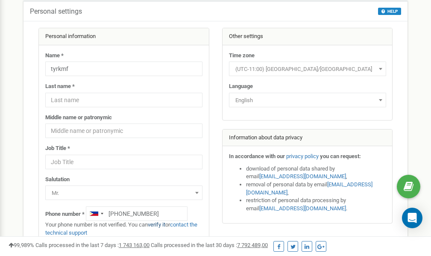  Describe the element at coordinates (124, 229) in the screenshot. I see `p: Your phone number is not verified. You can or` at that location.